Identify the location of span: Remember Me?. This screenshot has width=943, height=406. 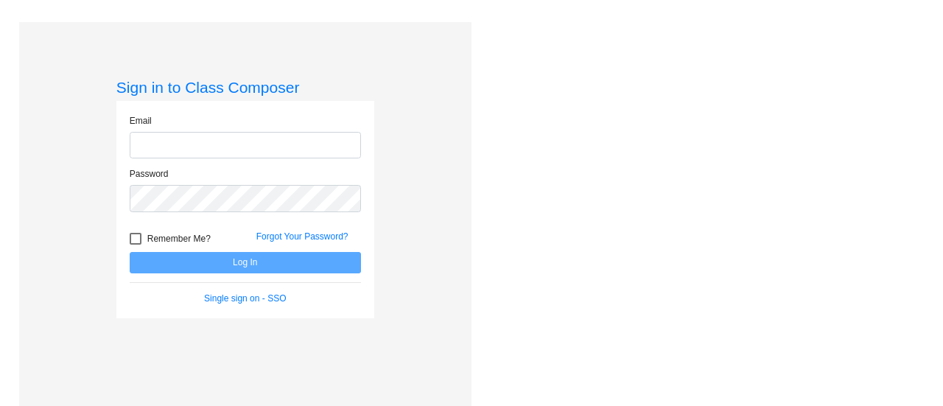
(179, 239).